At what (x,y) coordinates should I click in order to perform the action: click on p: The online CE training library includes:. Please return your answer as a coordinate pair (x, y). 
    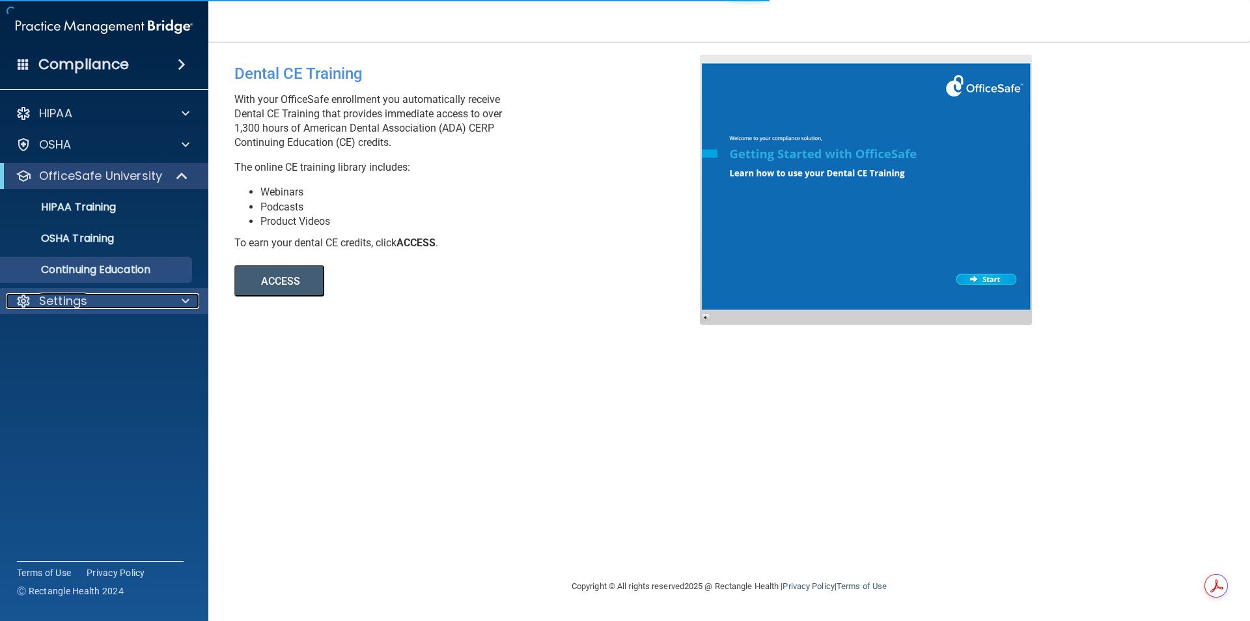
    Looking at the image, I should click on (472, 167).